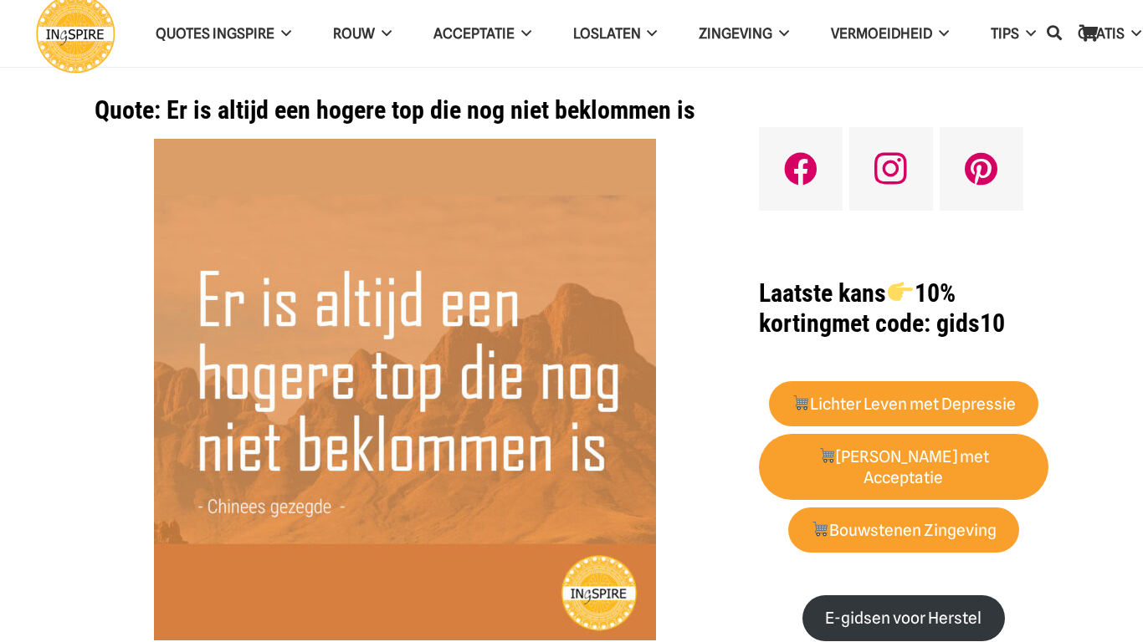  What do you see at coordinates (903, 404) in the screenshot?
I see `a: 🛒Lichter Leven met Depressie` at bounding box center [903, 404].